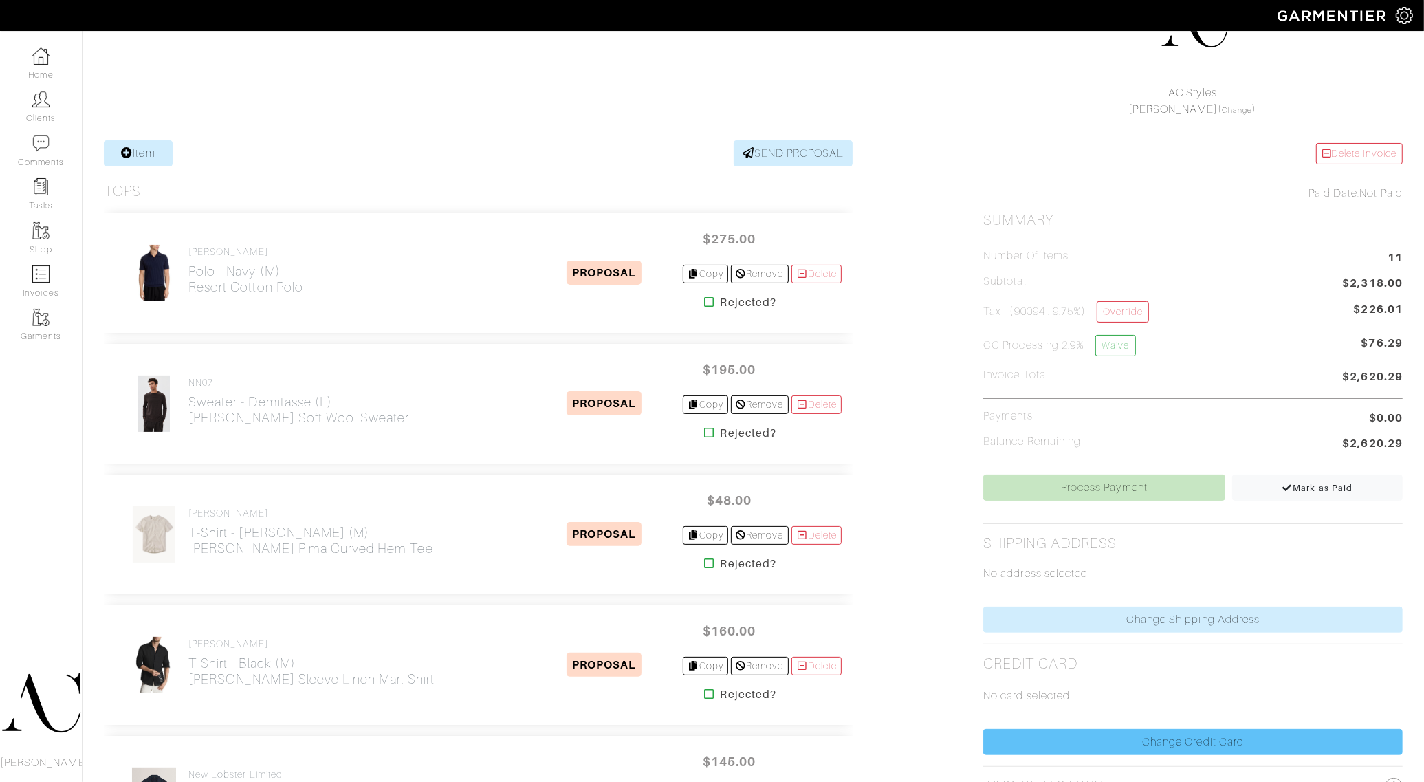 This screenshot has width=1424, height=782. What do you see at coordinates (1193, 696) in the screenshot?
I see `p: No card selected` at bounding box center [1193, 696].